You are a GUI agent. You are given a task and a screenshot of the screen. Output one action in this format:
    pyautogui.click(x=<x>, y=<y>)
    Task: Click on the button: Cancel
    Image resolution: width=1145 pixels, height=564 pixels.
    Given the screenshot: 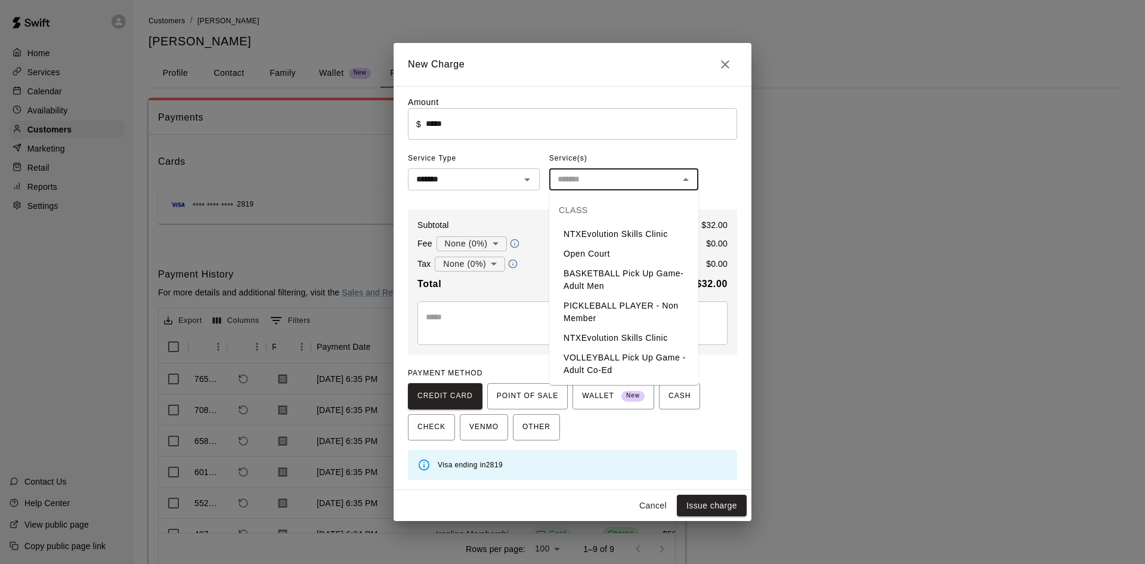 What is the action you would take?
    pyautogui.click(x=653, y=505)
    